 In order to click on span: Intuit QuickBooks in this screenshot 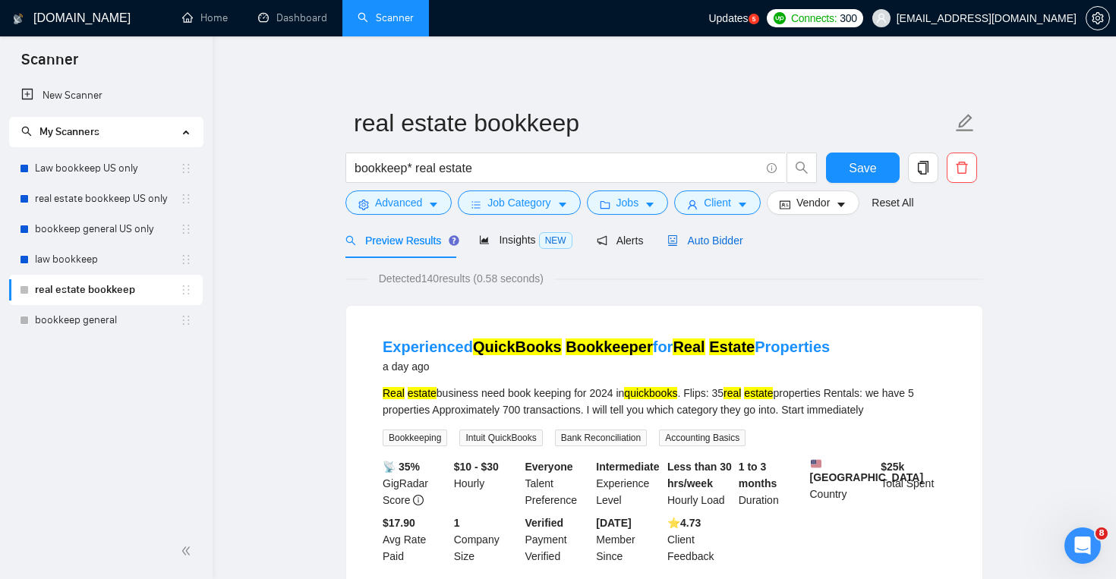, I will do `click(500, 438)`.